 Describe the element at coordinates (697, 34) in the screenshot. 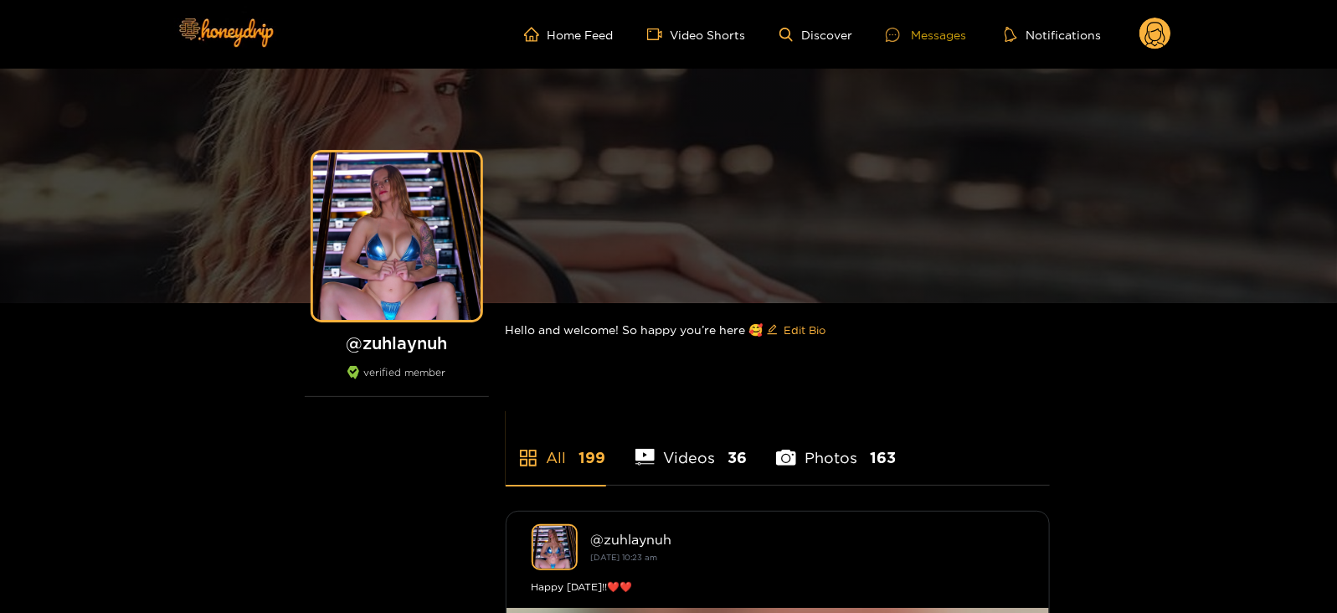

I see `a: Video Shorts` at that location.